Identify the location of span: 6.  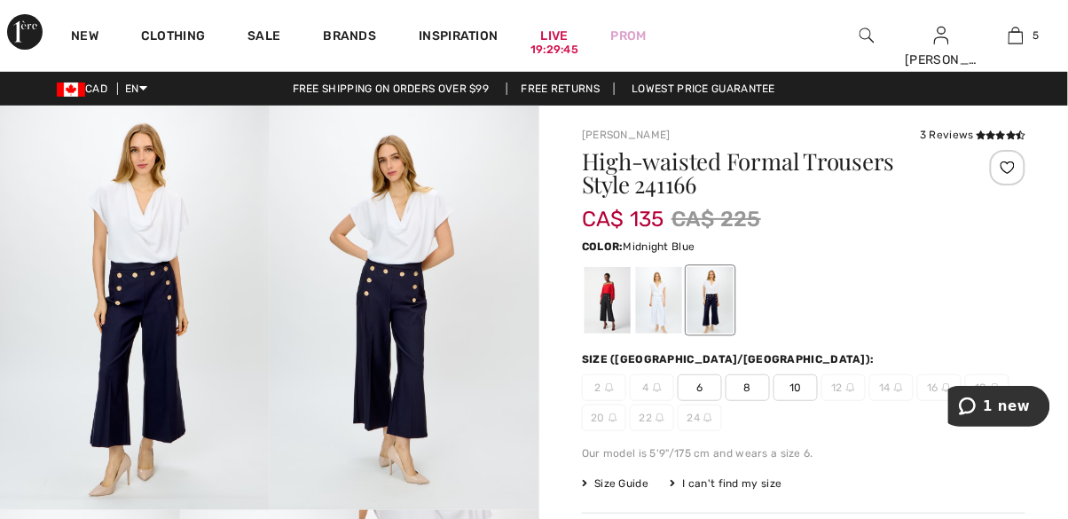
(700, 388).